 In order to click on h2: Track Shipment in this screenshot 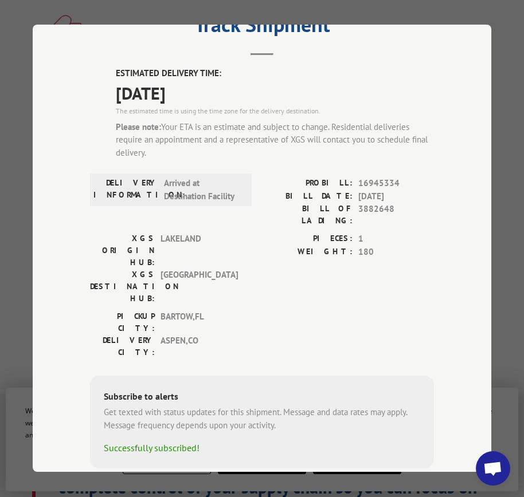, I will do `click(262, 28)`.